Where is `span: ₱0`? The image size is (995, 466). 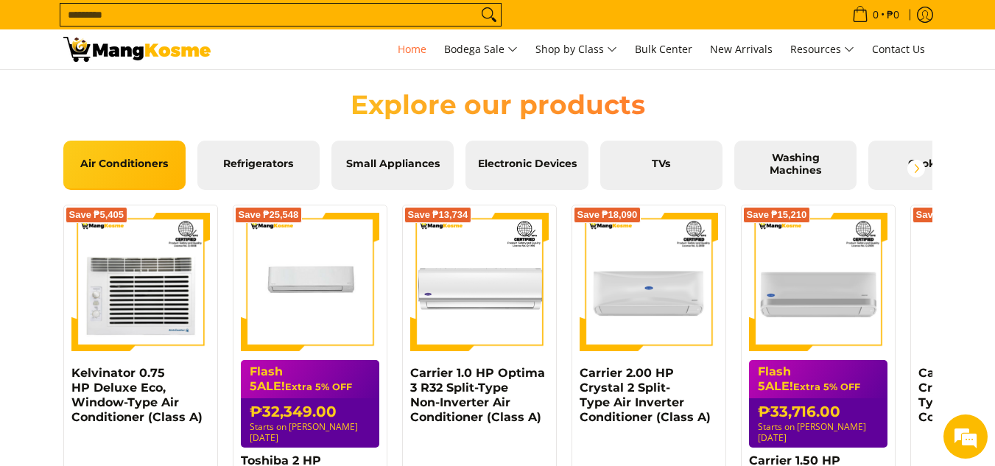 span: ₱0 is located at coordinates (892, 15).